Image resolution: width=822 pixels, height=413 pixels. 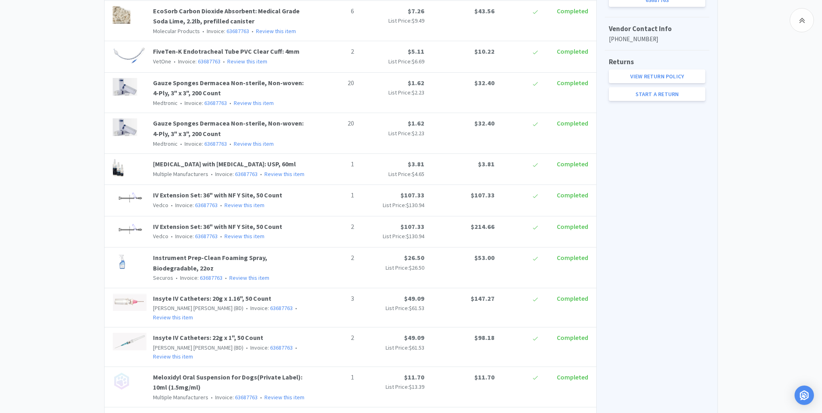 I want to click on span: $10.22, so click(x=484, y=51).